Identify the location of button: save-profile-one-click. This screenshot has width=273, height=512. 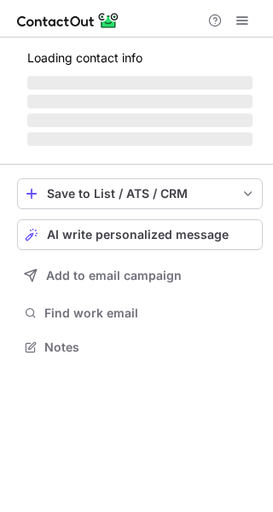
(140, 194).